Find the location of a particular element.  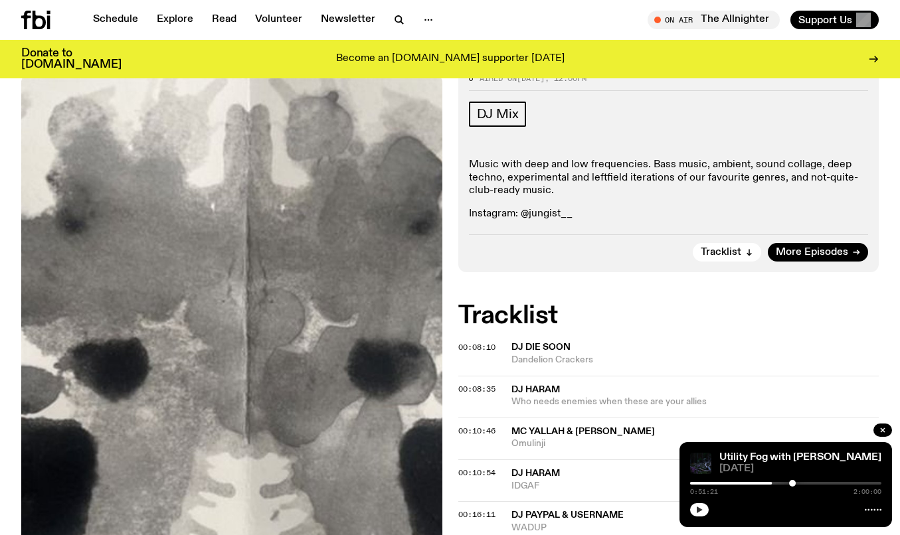

a: Cover for Aho Ssan & Resina's album Ego Death is located at coordinates (701, 464).